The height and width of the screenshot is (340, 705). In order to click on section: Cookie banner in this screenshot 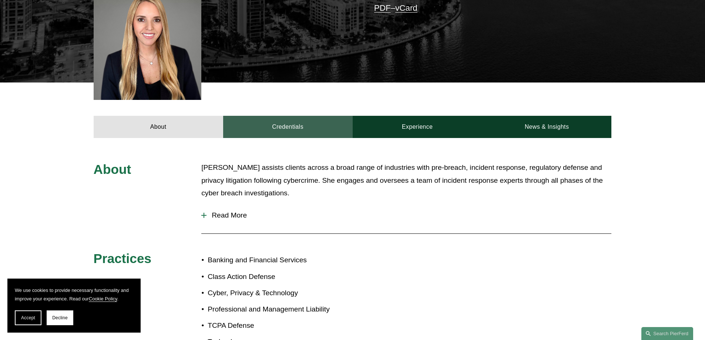, I will do `click(74, 306)`.